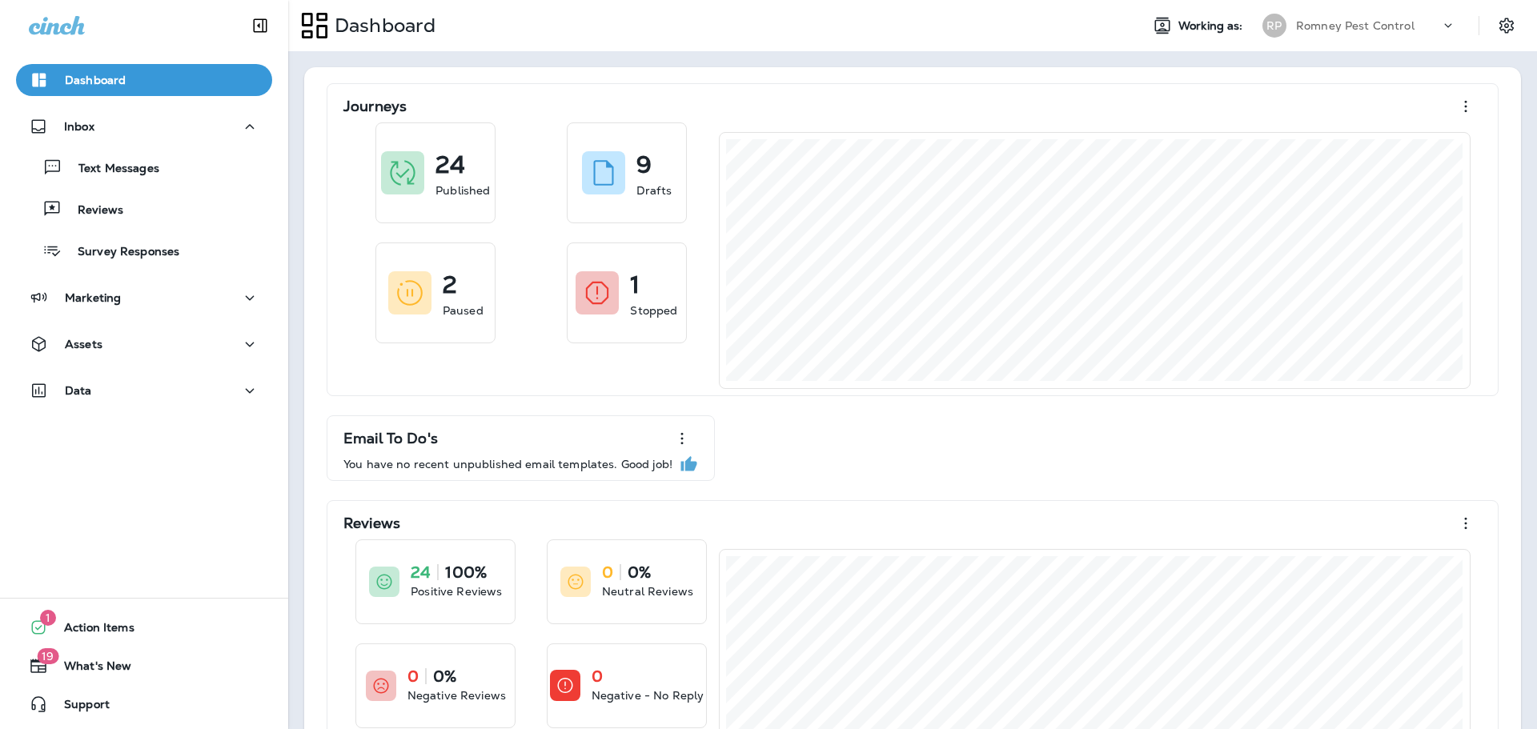 This screenshot has width=1537, height=729. I want to click on p: Neutral Reviews, so click(648, 592).